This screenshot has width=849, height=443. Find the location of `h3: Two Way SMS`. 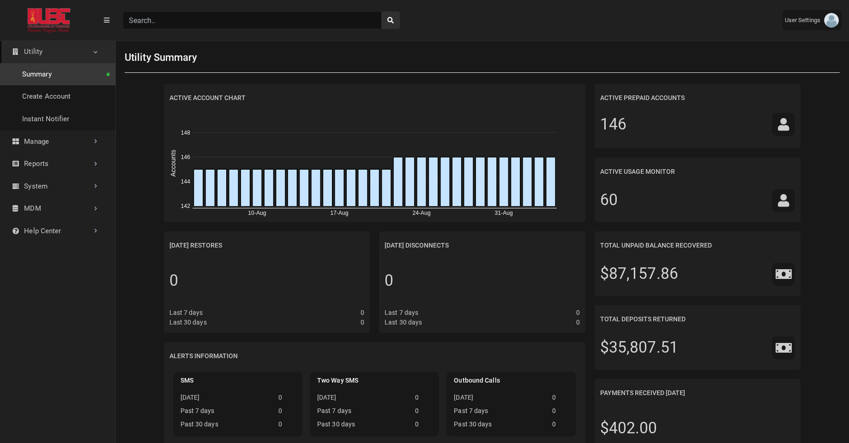

h3: Two Way SMS is located at coordinates (374, 381).